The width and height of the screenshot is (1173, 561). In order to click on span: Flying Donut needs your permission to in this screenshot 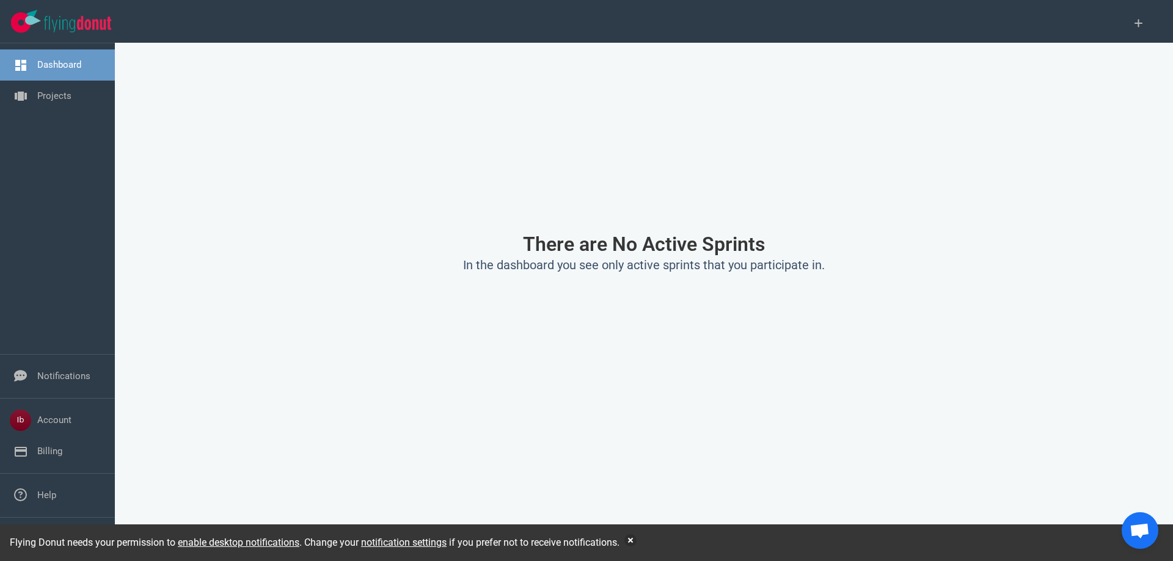, I will do `click(155, 542)`.